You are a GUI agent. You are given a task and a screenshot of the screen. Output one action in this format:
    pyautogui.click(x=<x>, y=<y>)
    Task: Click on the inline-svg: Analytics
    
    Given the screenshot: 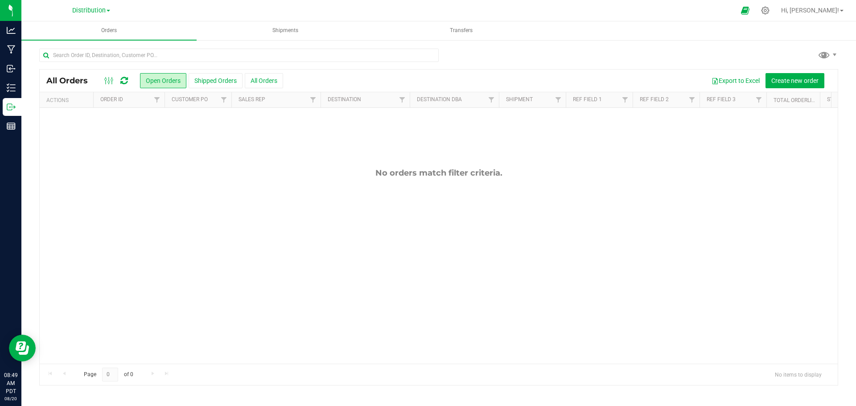 What is the action you would take?
    pyautogui.click(x=11, y=30)
    